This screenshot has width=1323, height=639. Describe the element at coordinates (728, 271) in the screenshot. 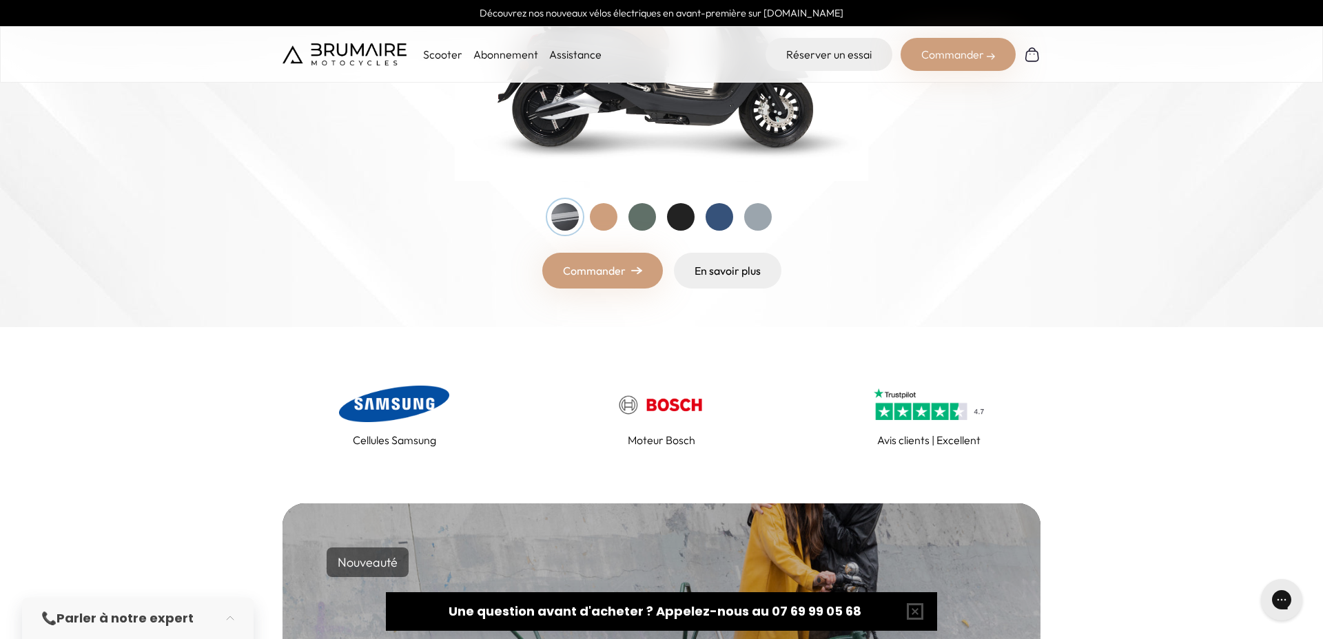

I see `a: En savoir plus` at that location.